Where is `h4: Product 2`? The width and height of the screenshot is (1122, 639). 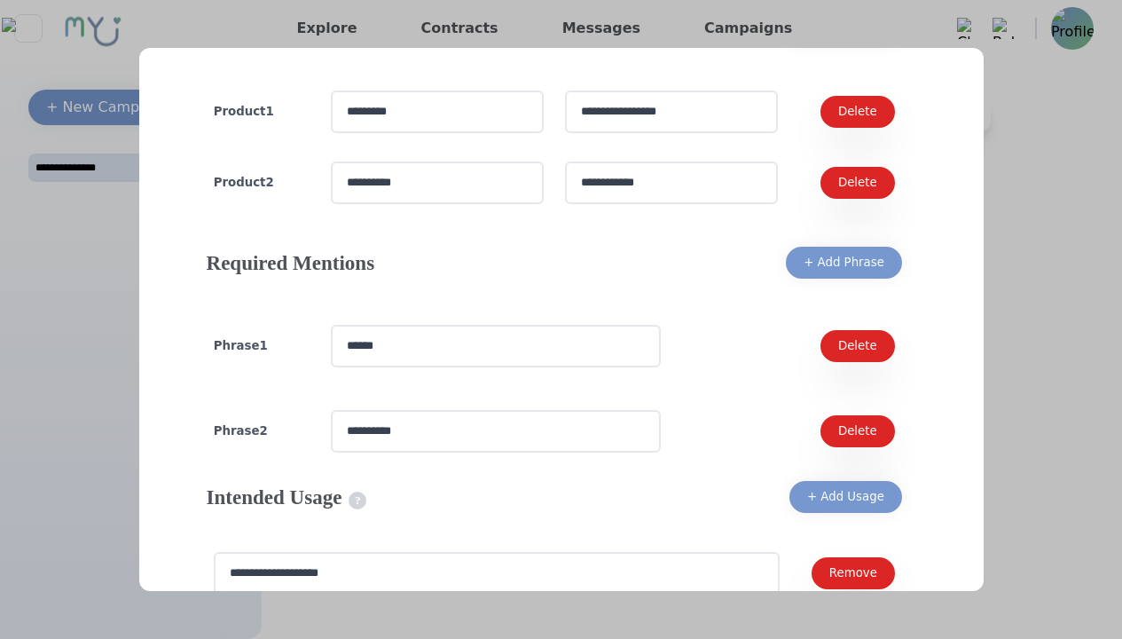
h4: Product 2 is located at coordinates (262, 183).